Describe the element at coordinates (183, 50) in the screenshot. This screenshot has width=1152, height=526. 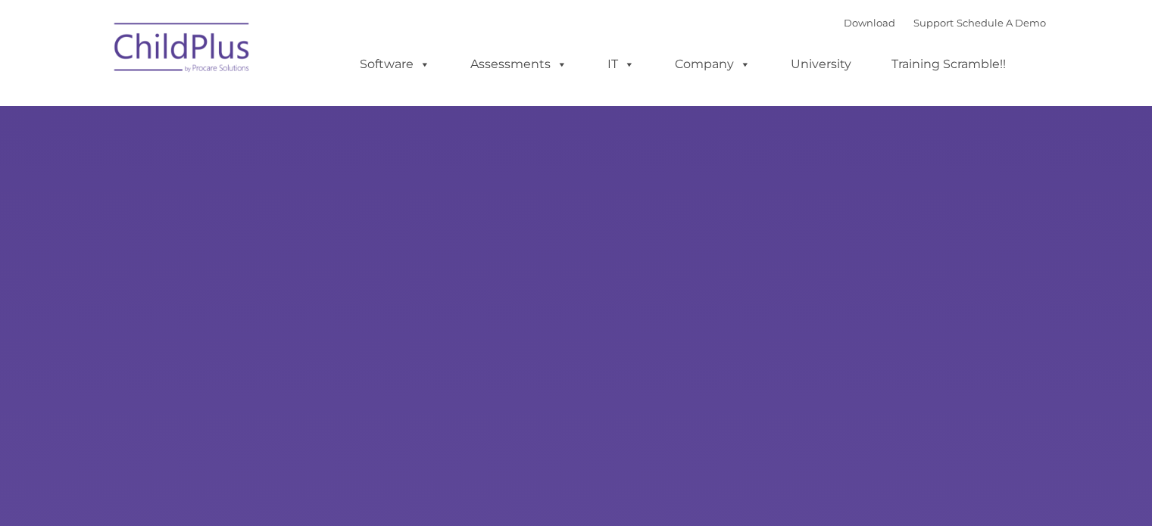
I see `img: ChildPlus by Procare Solutions` at that location.